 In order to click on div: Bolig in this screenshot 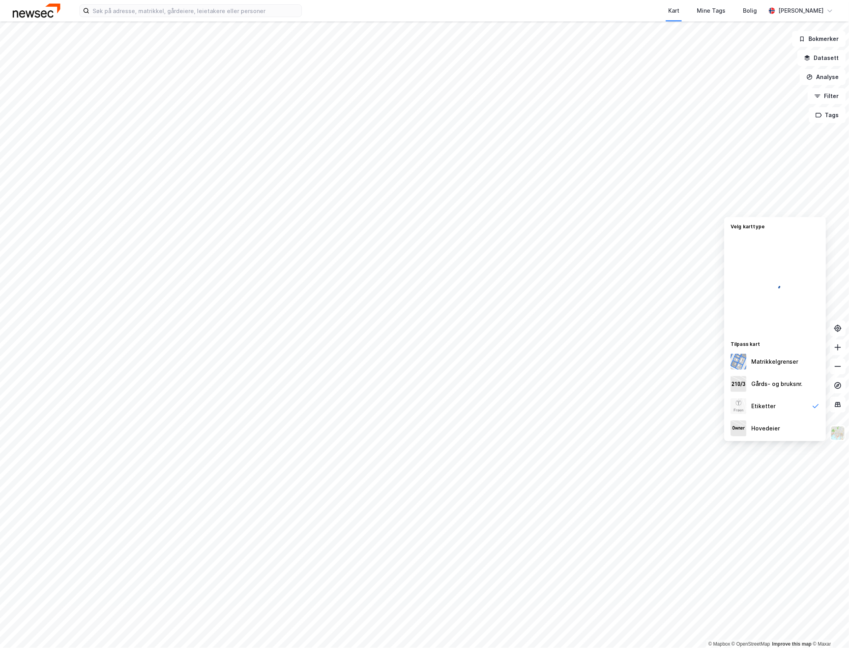, I will do `click(750, 11)`.